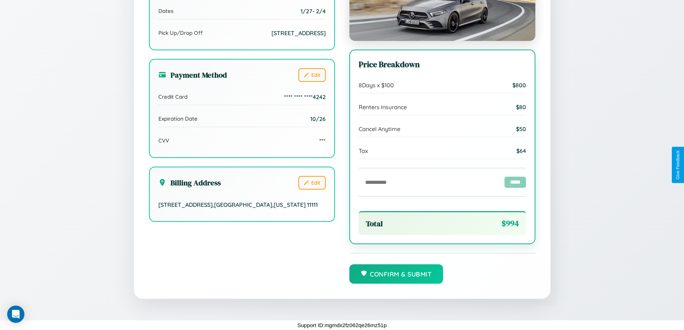  What do you see at coordinates (443, 64) in the screenshot?
I see `h3: Price Breakdown` at bounding box center [443, 64].